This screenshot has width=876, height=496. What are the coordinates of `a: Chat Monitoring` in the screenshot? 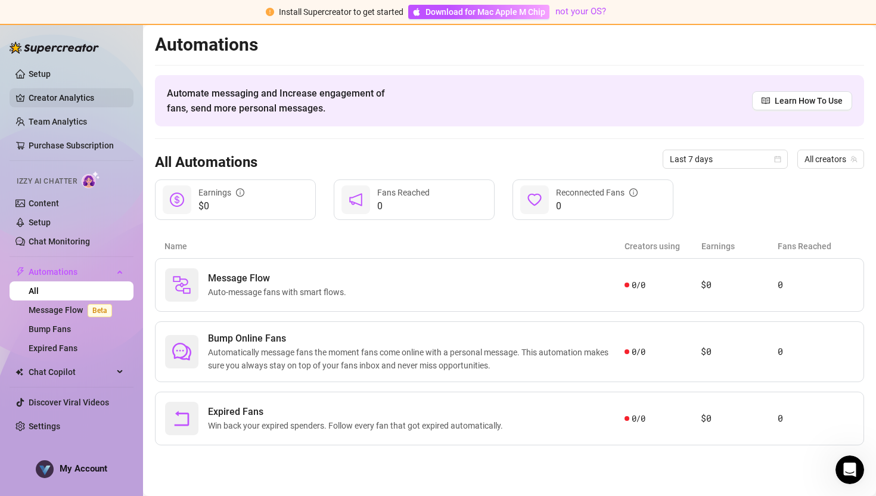 It's located at (59, 241).